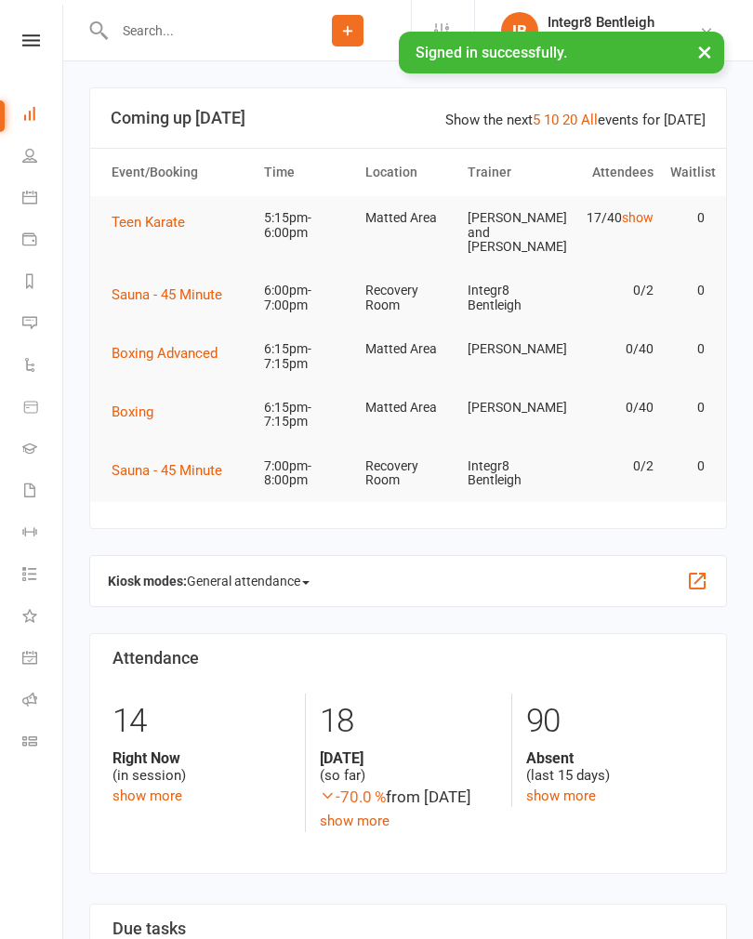 The height and width of the screenshot is (939, 753). Describe the element at coordinates (306, 225) in the screenshot. I see `td: 5:15pm-6:00pm` at that location.